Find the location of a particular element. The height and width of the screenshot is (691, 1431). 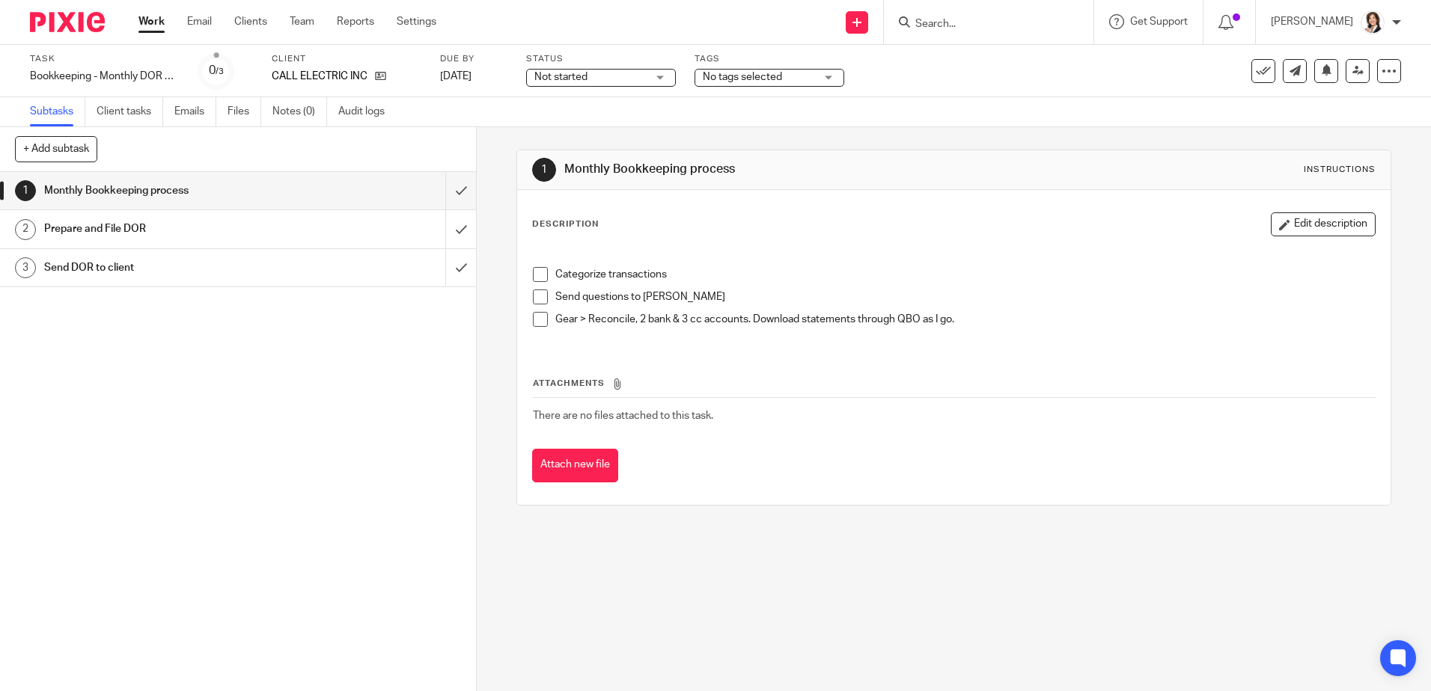

button: + Add subtask is located at coordinates (56, 149).